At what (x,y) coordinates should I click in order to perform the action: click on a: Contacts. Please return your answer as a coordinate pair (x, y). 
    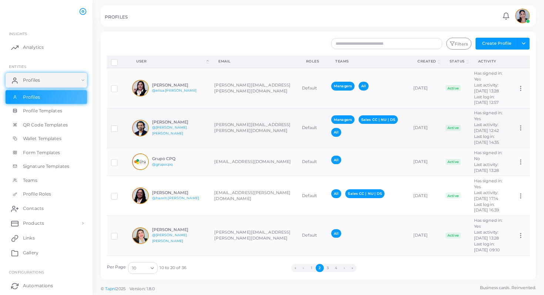
    Looking at the image, I should click on (46, 209).